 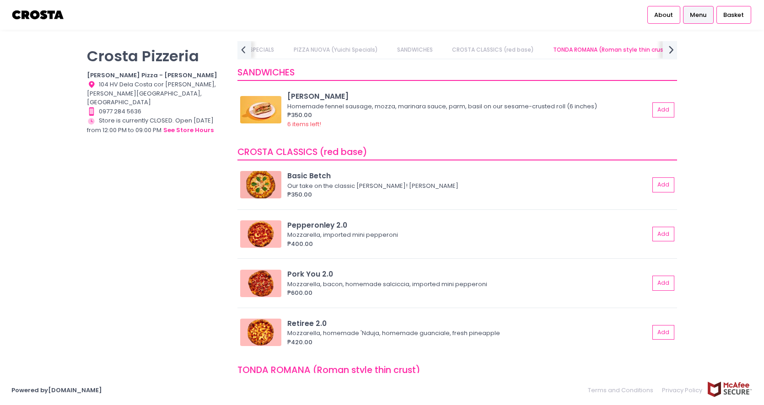 What do you see at coordinates (302, 152) in the screenshot?
I see `span: CROSTA CLASSICS (red base)` at bounding box center [302, 152].